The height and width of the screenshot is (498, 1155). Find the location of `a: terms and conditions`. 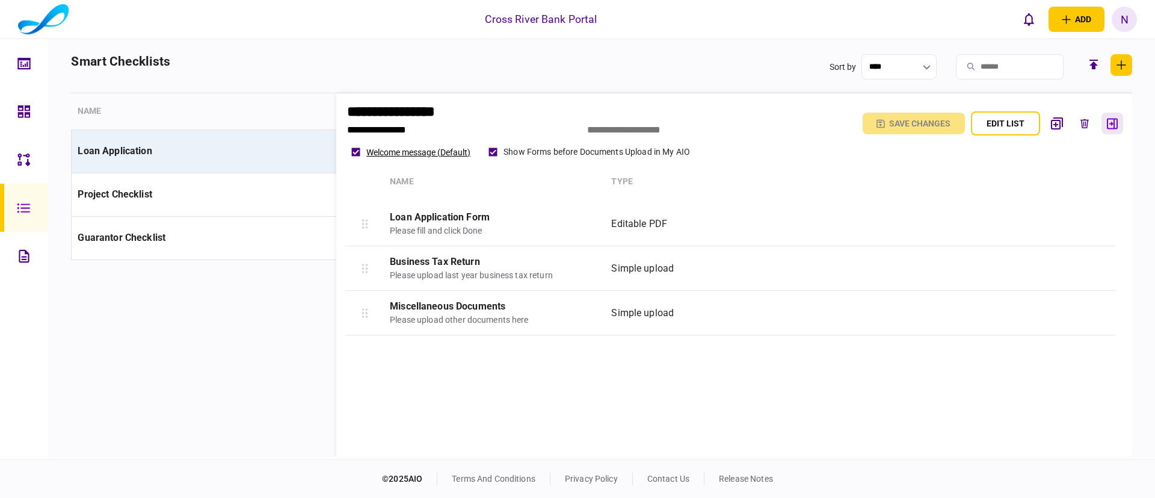

a: terms and conditions is located at coordinates (493, 478).